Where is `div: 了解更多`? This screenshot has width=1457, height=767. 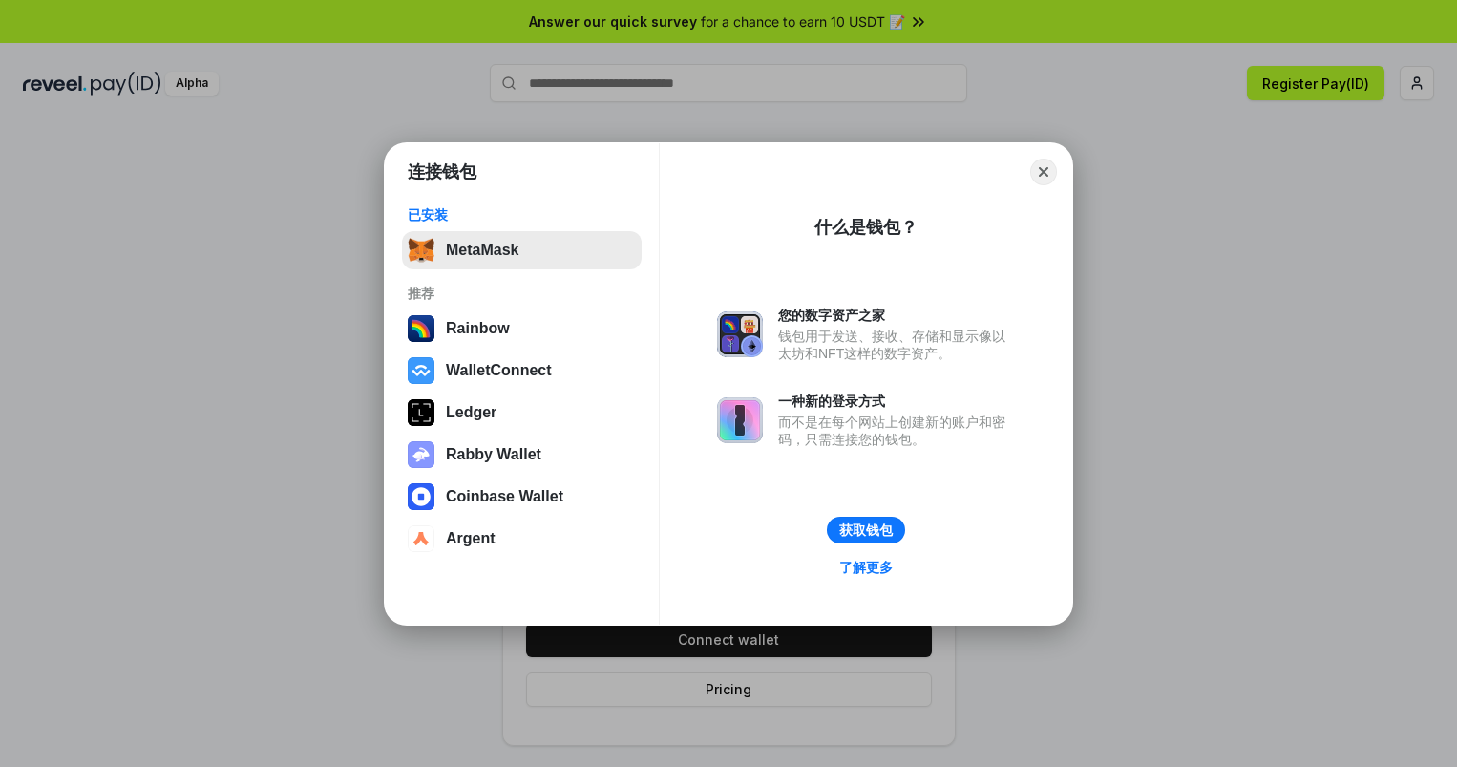 div: 了解更多 is located at coordinates (866, 567).